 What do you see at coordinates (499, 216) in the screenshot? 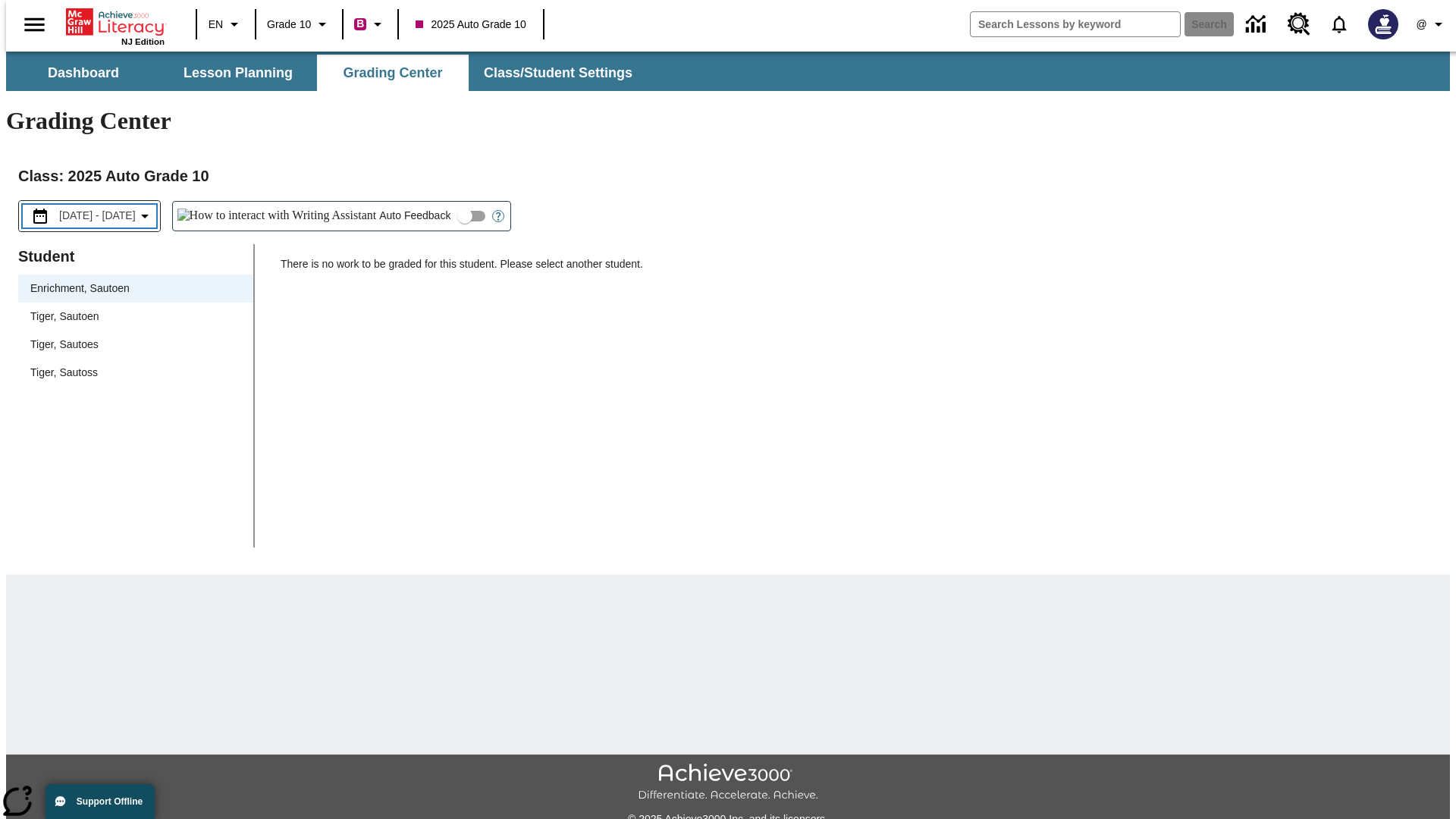
I see `button: Open Help for Writing Assistant` at bounding box center [499, 216].